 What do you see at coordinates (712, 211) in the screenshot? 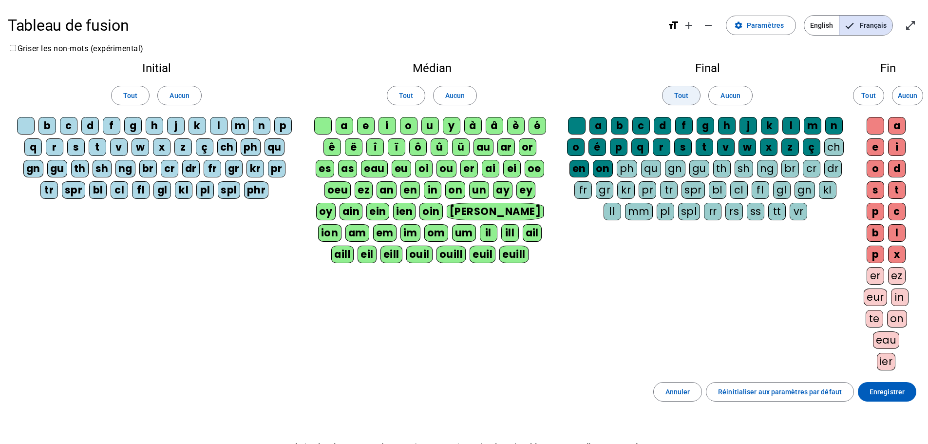
I see `div: rr` at bounding box center [712, 211].